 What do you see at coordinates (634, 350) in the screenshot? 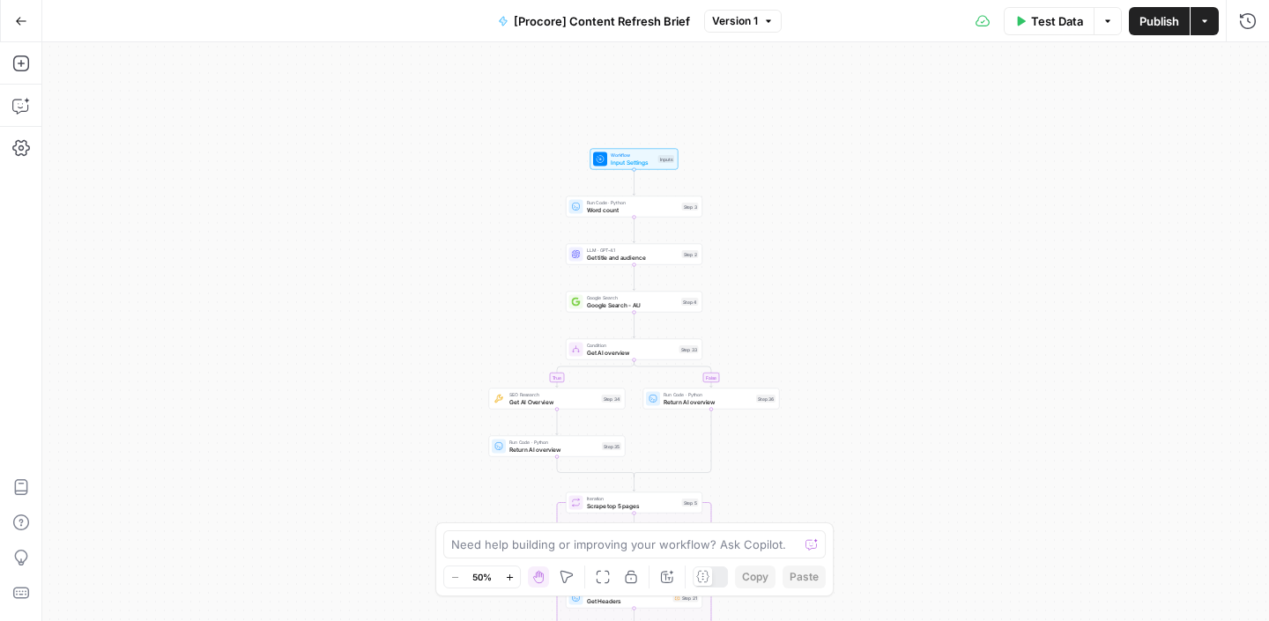
I see `div: ConditionGet AI overviewStep 33` at bounding box center [634, 350].